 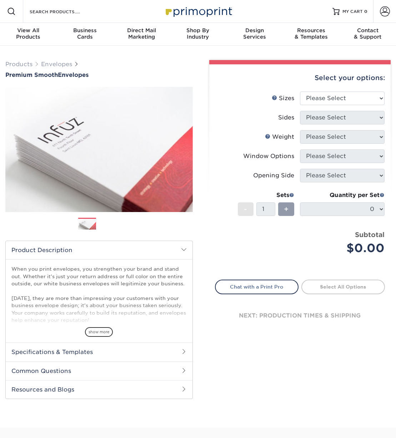 What do you see at coordinates (64, 11) in the screenshot?
I see `input: SEARCH PRODUCTS.....` at bounding box center [64, 11].